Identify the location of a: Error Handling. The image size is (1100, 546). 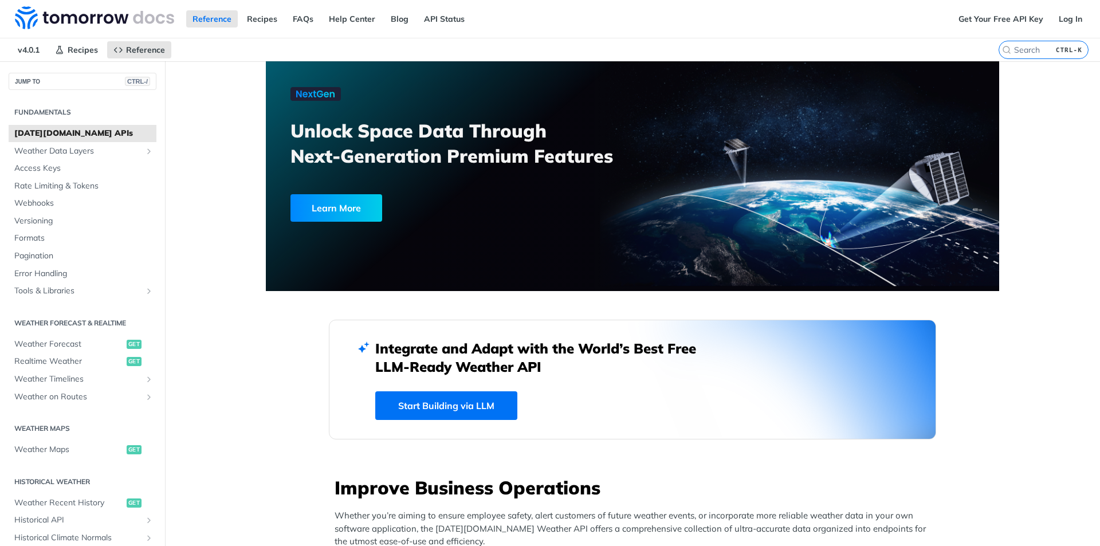
(83, 274).